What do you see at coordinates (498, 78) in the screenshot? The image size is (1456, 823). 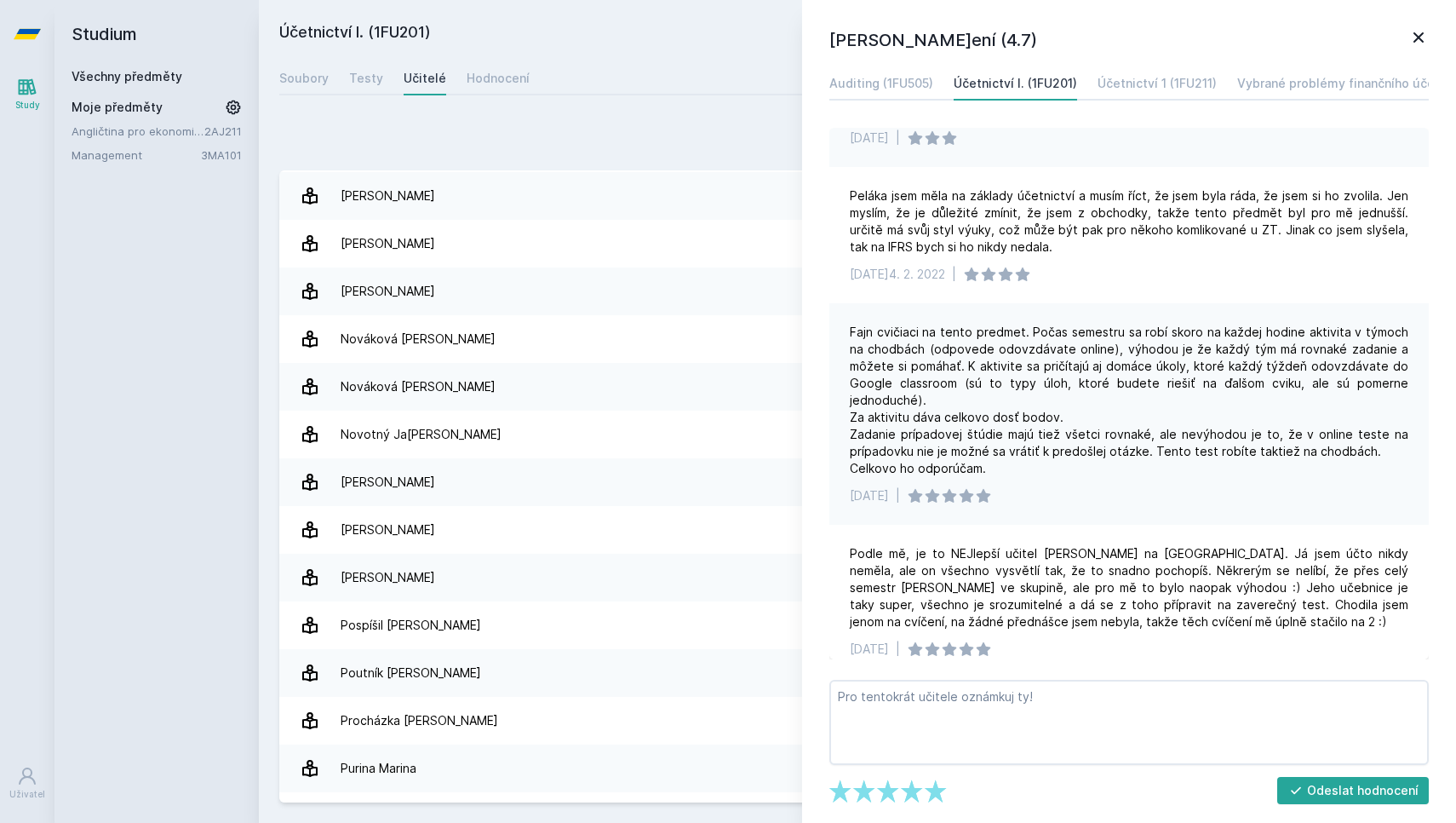 I see `div: Hodnocení` at bounding box center [498, 78].